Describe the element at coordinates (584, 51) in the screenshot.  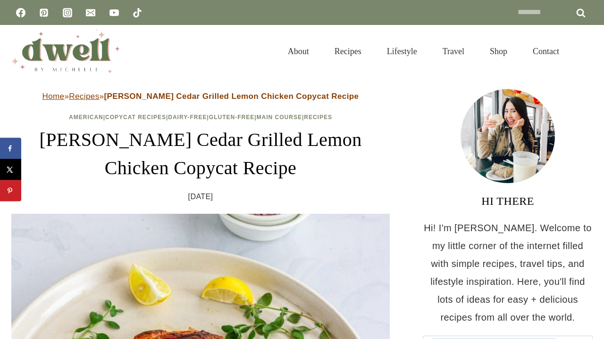
I see `button: View Search Form` at that location.